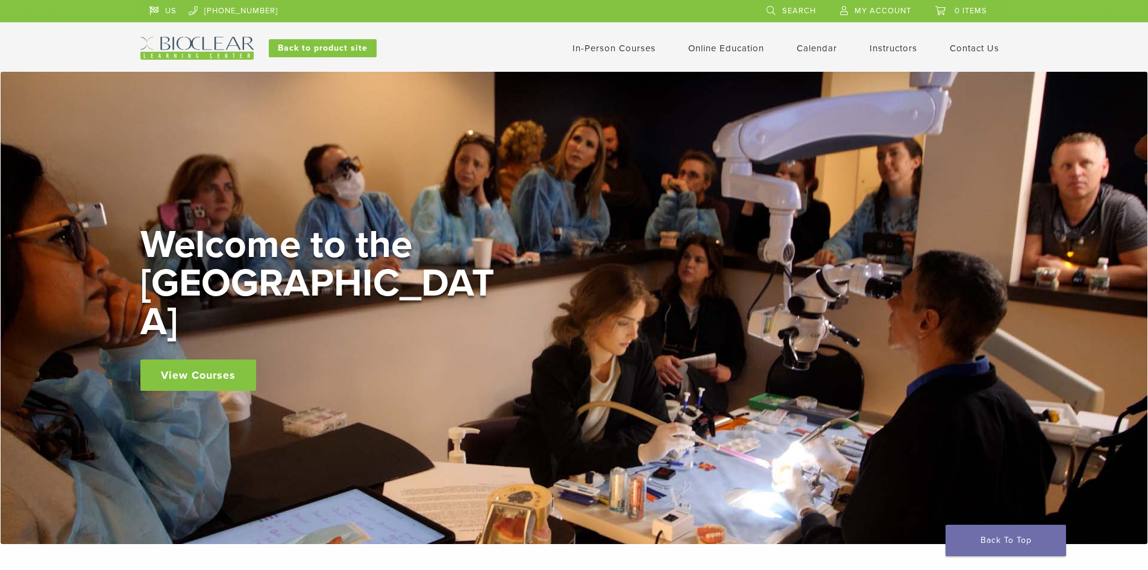 Image resolution: width=1148 pixels, height=570 pixels. I want to click on a: Back to product site, so click(322, 48).